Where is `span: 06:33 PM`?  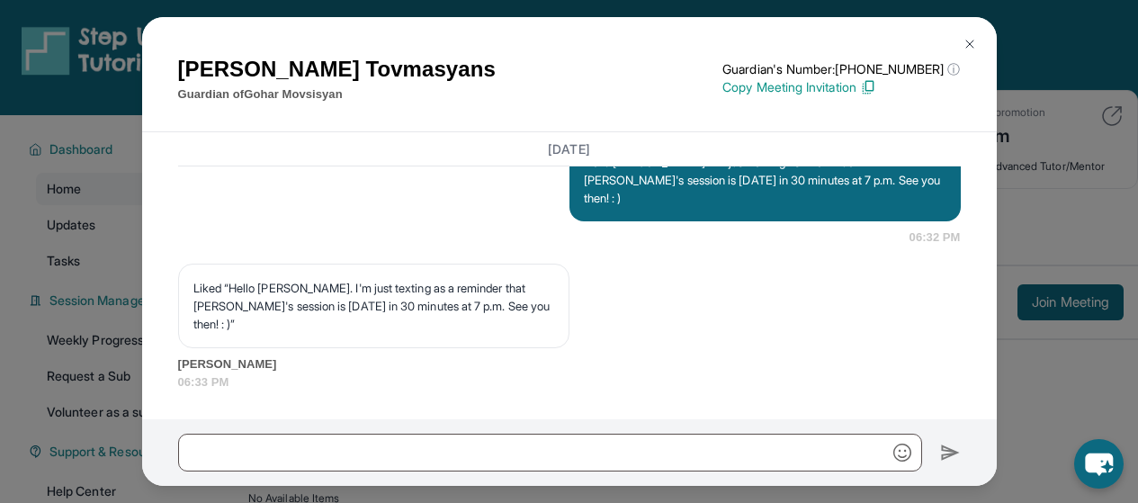
span: 06:33 PM is located at coordinates (570, 382).